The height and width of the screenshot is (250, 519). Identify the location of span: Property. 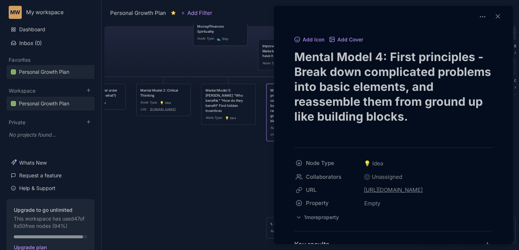
(330, 203).